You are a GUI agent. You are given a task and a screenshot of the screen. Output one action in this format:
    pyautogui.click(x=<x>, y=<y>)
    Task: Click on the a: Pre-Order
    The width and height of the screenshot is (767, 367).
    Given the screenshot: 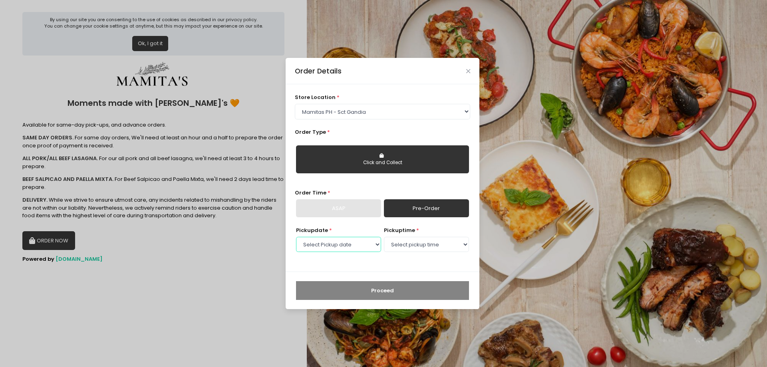 What is the action you would take?
    pyautogui.click(x=426, y=209)
    